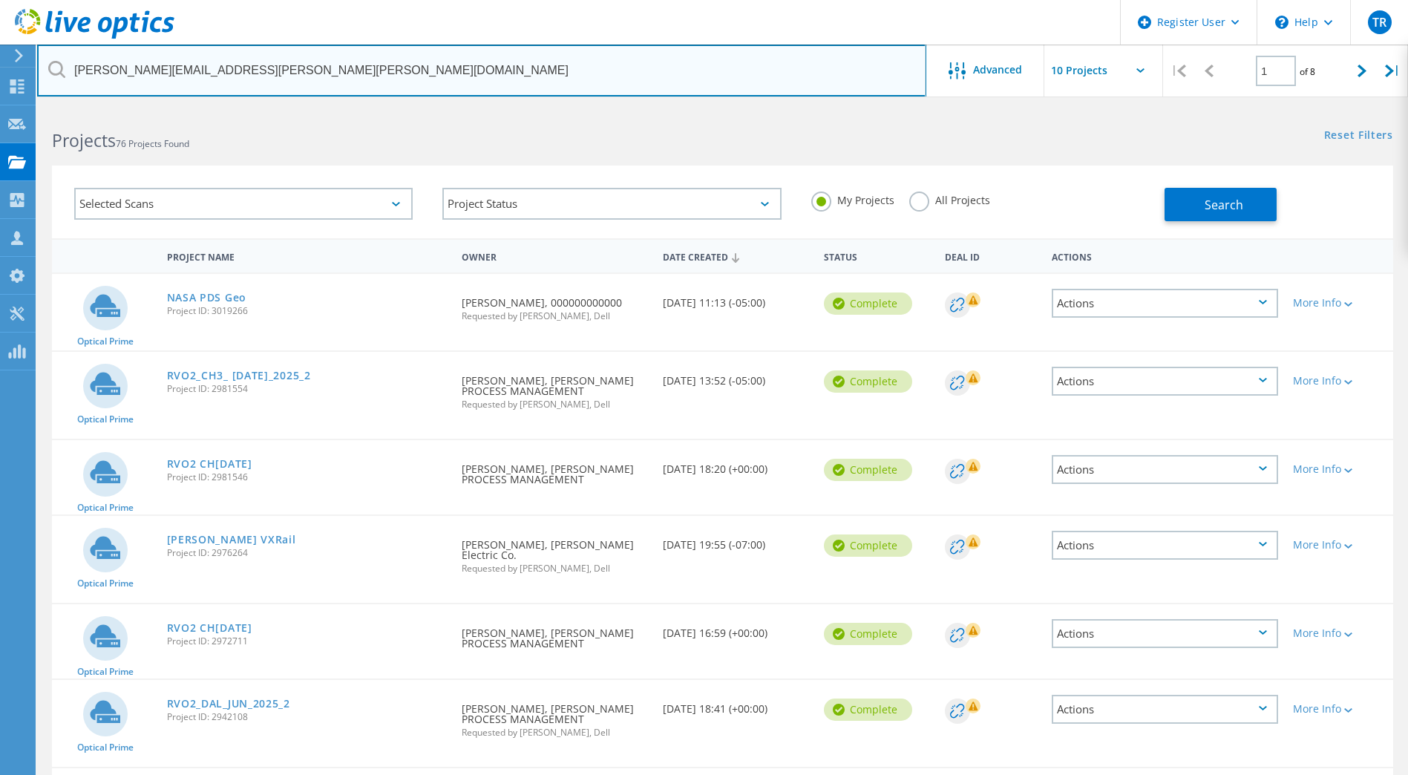  Describe the element at coordinates (94, 36) in the screenshot. I see `a: Live Optics Dashboard` at that location.